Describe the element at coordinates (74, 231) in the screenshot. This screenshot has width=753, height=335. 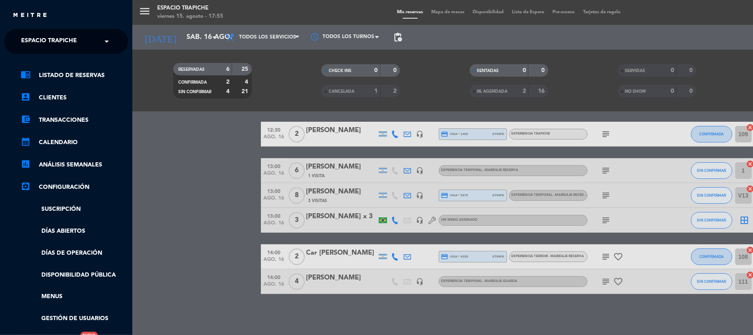
I see `a: Días abiertos` at that location.